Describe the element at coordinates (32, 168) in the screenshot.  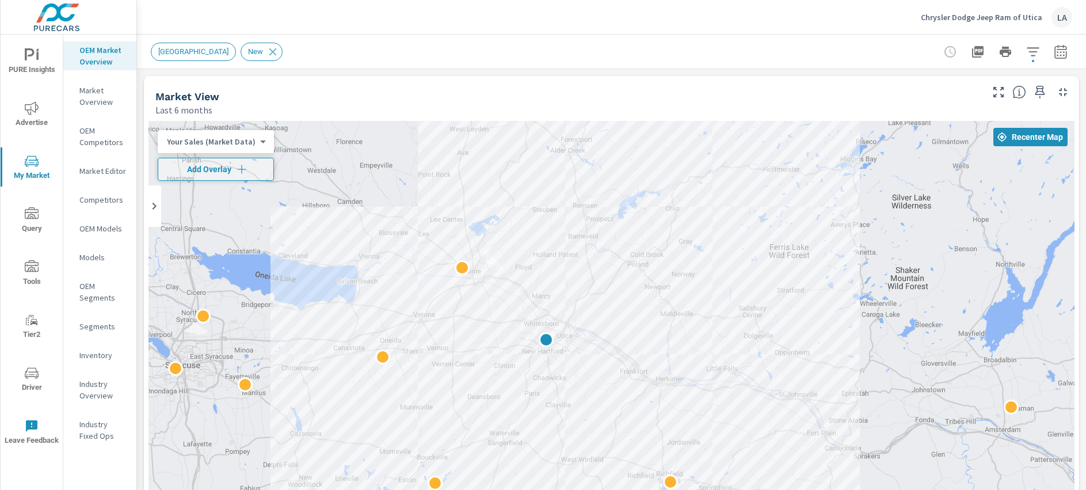
I see `span: My Market` at that location.